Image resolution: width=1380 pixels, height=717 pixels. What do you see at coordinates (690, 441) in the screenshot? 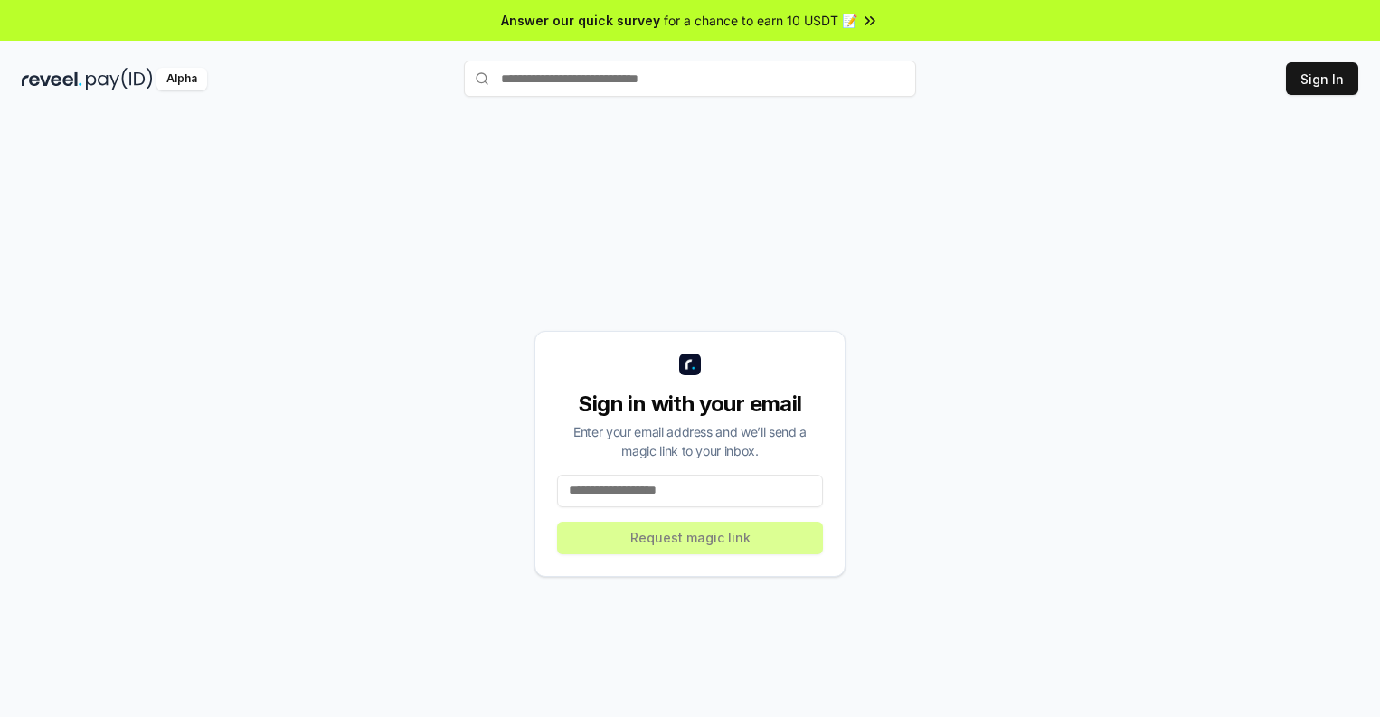
I see `div: Enter your email address and we’ll send a magic link to your inbox.` at bounding box center [690, 441].